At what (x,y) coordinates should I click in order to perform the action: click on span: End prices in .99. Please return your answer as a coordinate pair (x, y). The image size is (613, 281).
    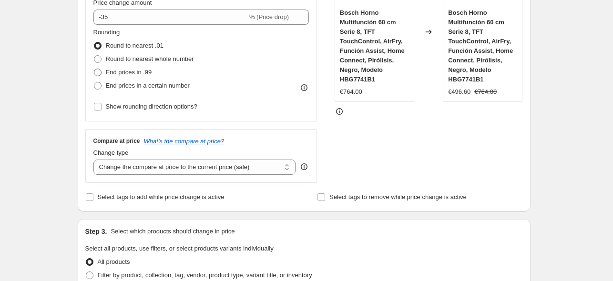
    Looking at the image, I should click on (129, 72).